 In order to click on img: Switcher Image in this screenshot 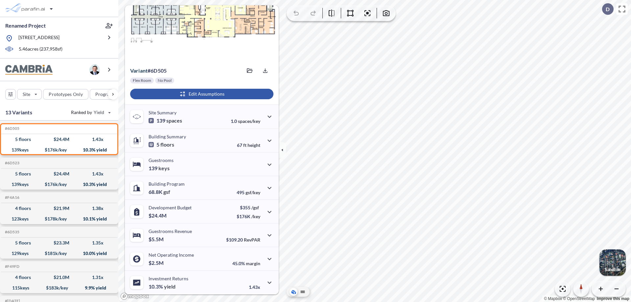, I will do `click(613, 263)`.